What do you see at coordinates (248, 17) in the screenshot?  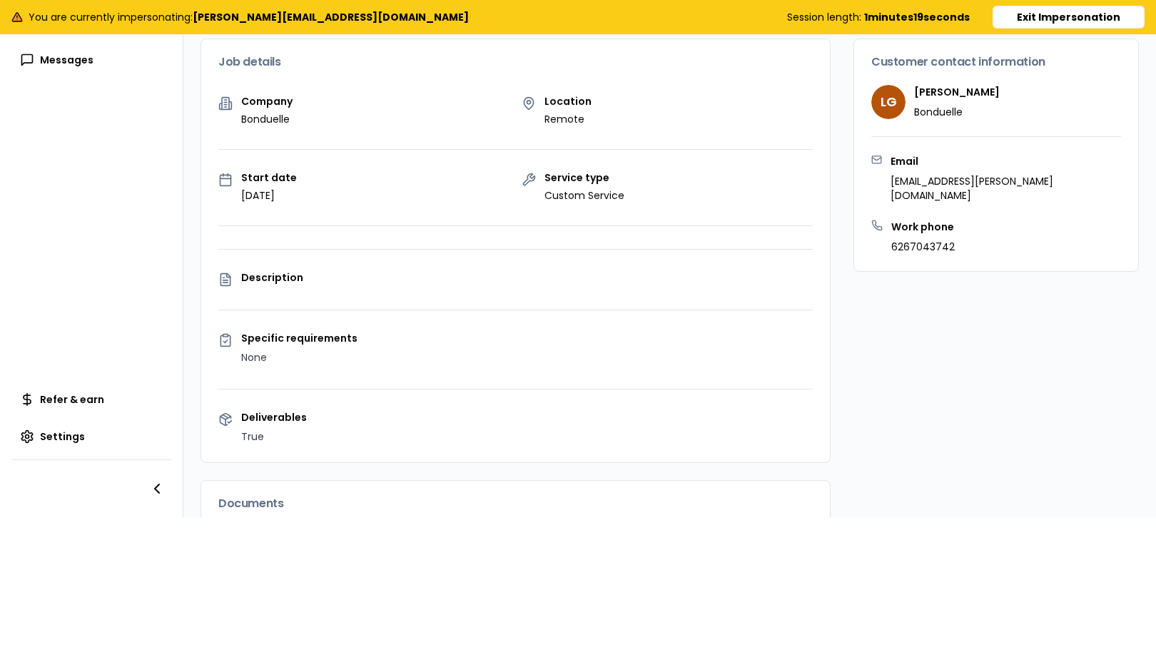 I see `span: You are currently impersonating:` at bounding box center [248, 17].